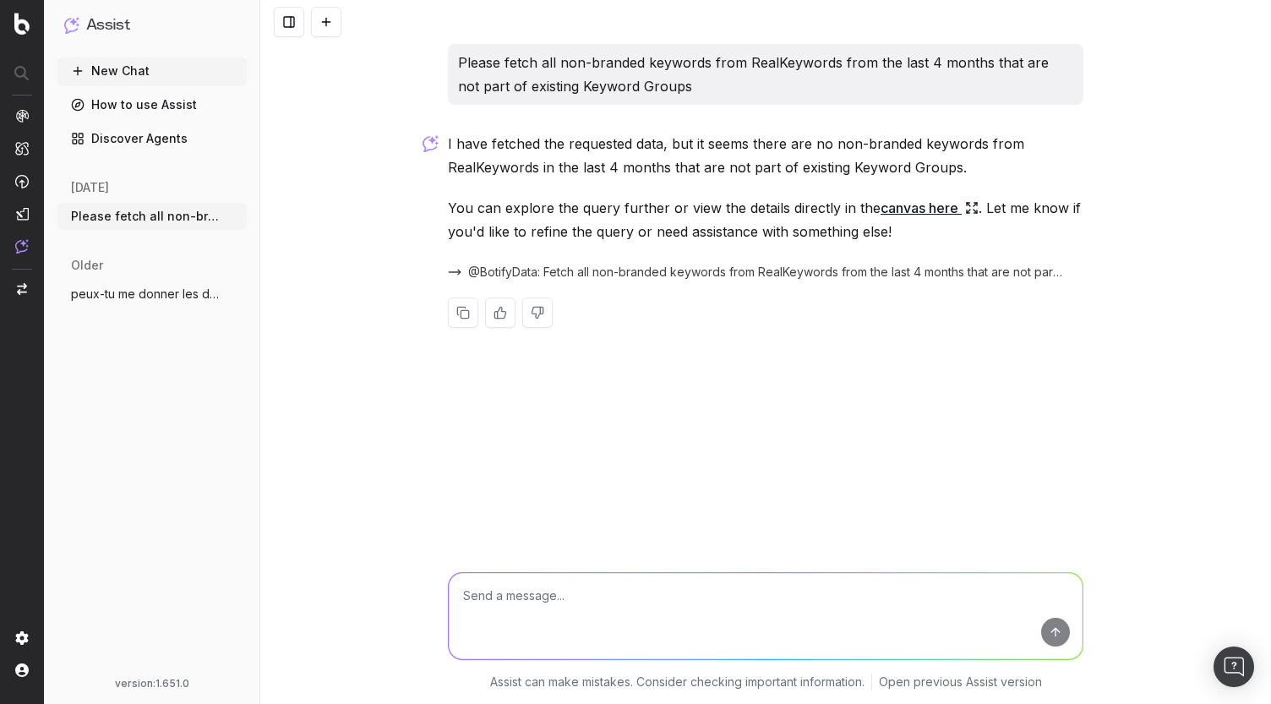 The height and width of the screenshot is (704, 1271). What do you see at coordinates (765, 155) in the screenshot?
I see `p: I have fetched the requested data, but it seems there are no non-branded keywords from RealKeywor...` at bounding box center [765, 155].